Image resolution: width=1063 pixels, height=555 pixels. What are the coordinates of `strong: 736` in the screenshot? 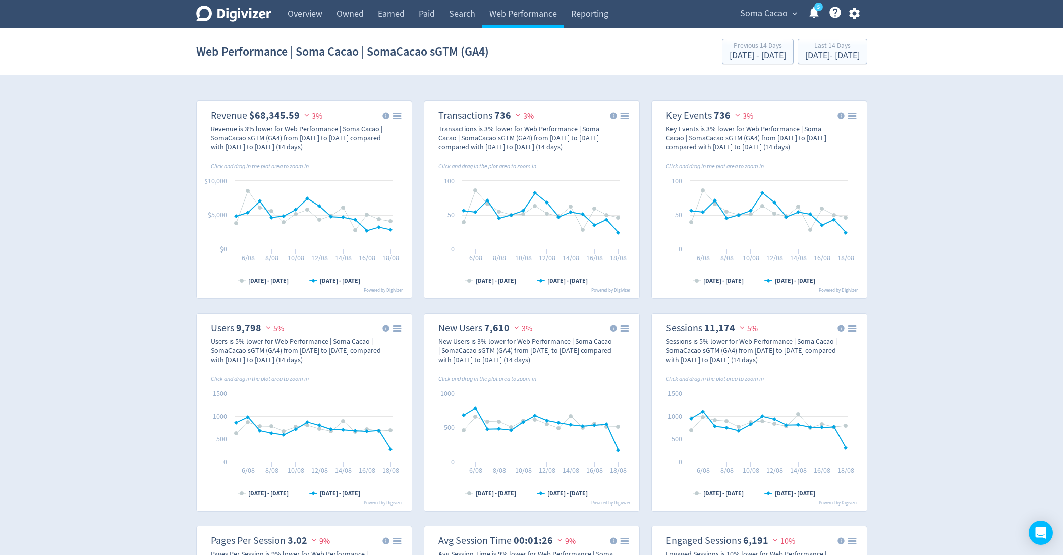 It's located at (503, 115).